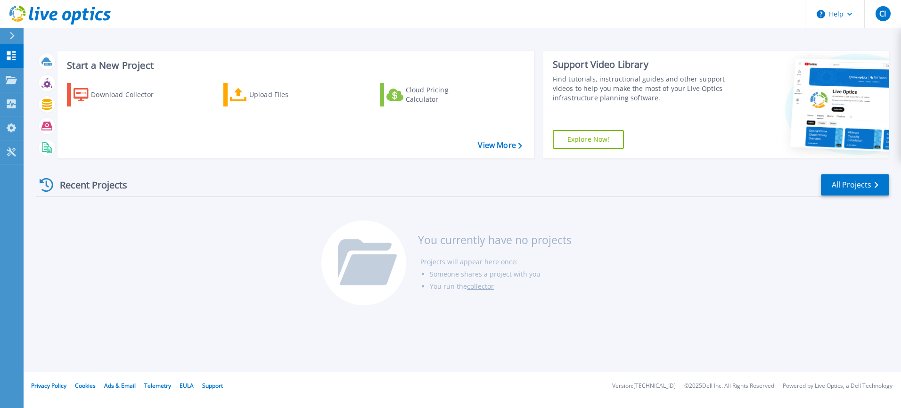  I want to click on div: Find tutorials, instructional guides and other support videos to help you make the most of your L..., so click(641, 89).